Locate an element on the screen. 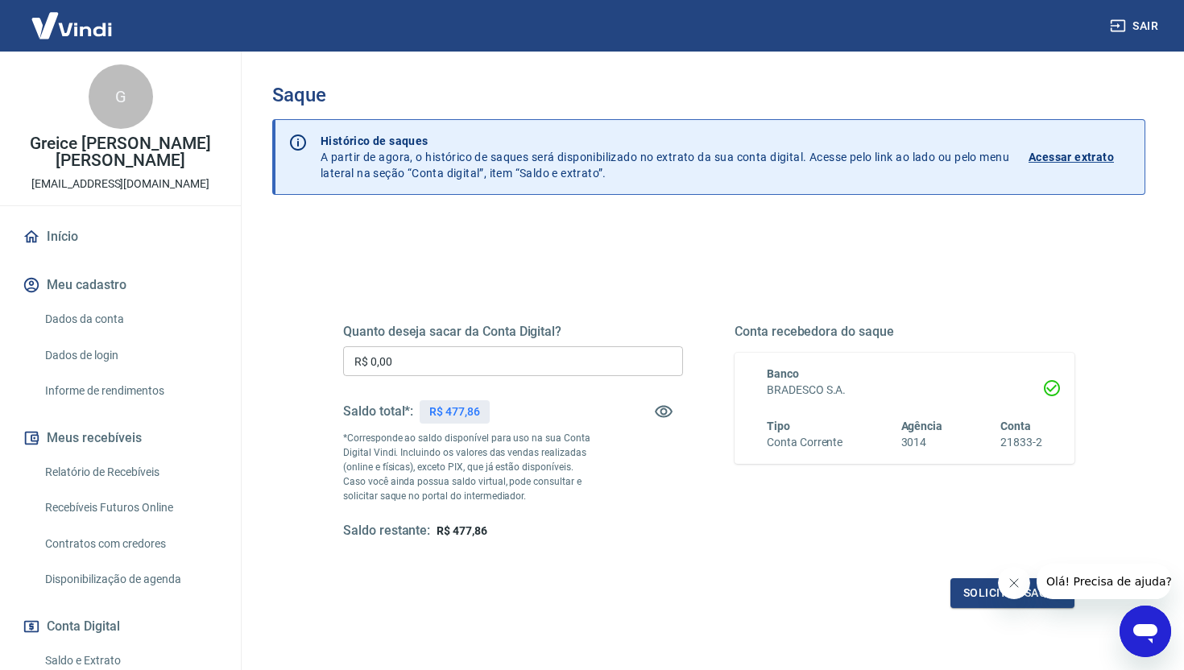  span: Olá! Precisa de ajuda? is located at coordinates (72, 18).